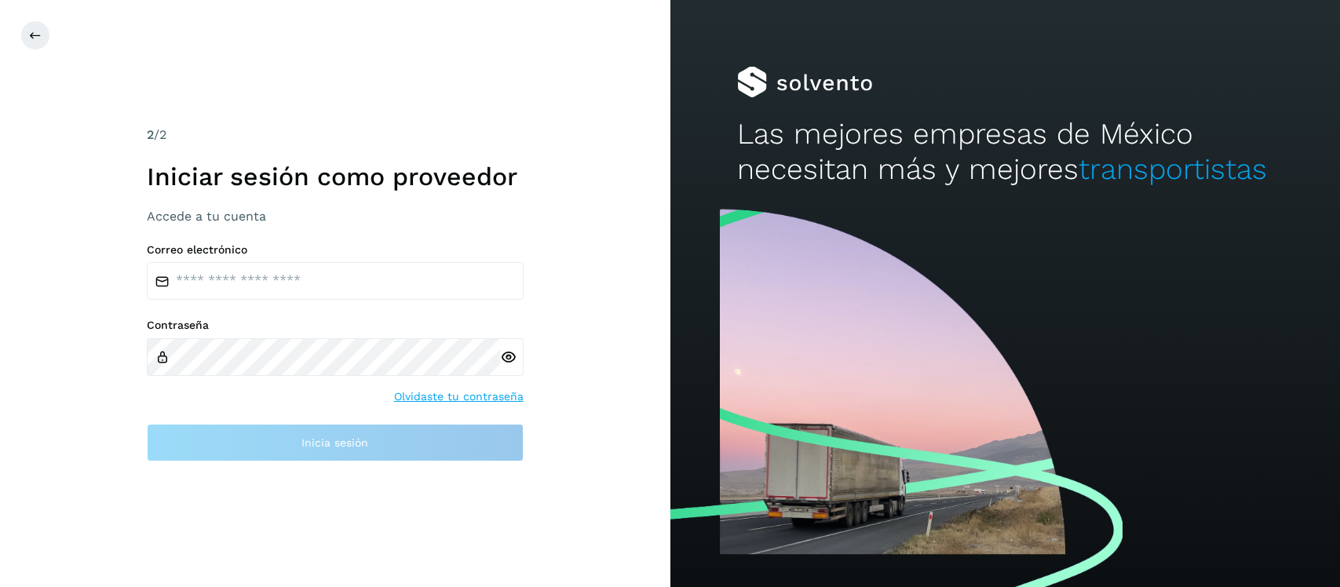  I want to click on h1: Iniciar sesión como proveedor, so click(335, 177).